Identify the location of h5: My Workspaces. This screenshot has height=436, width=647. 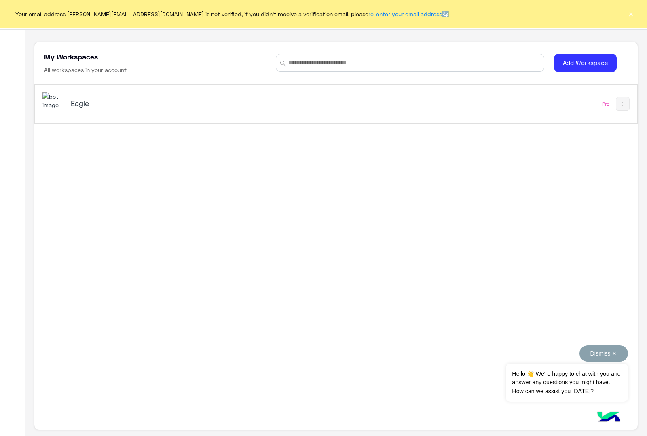
(71, 57).